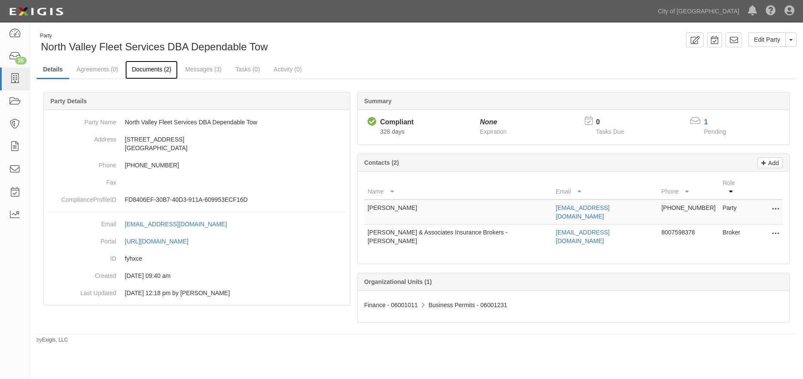  Describe the element at coordinates (82, 198) in the screenshot. I see `dt: ComplianceProfileID` at that location.